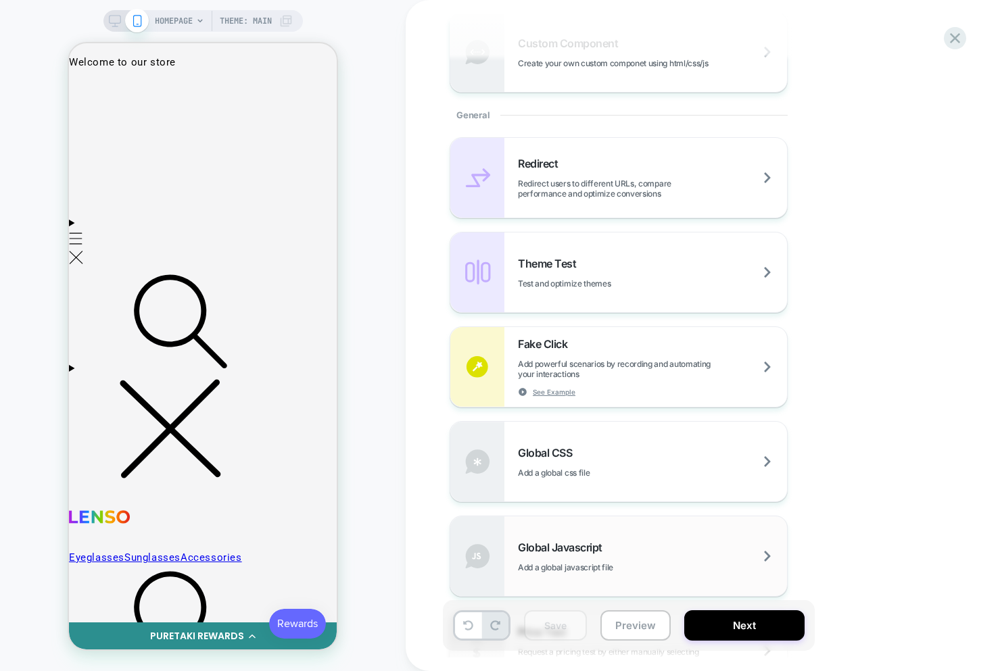 The image size is (1000, 671). What do you see at coordinates (245, 21) in the screenshot?
I see `span: Theme: MAIN` at bounding box center [245, 21].